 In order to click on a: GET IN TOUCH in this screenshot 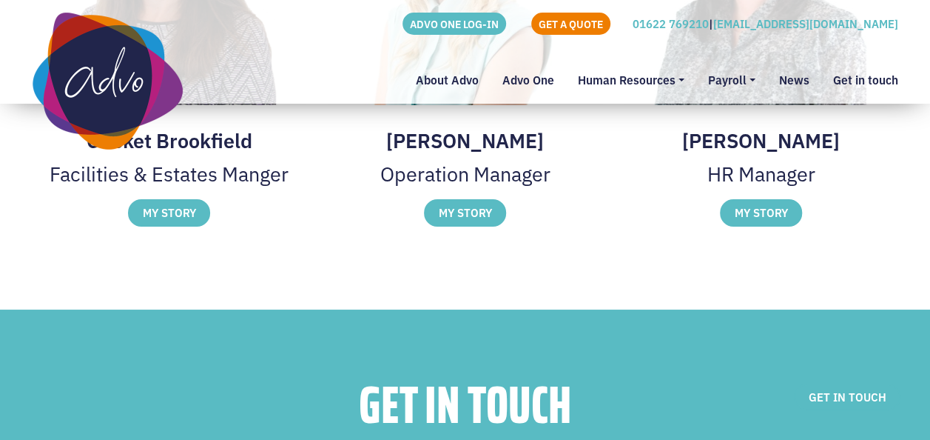, I will do `click(847, 397)`.